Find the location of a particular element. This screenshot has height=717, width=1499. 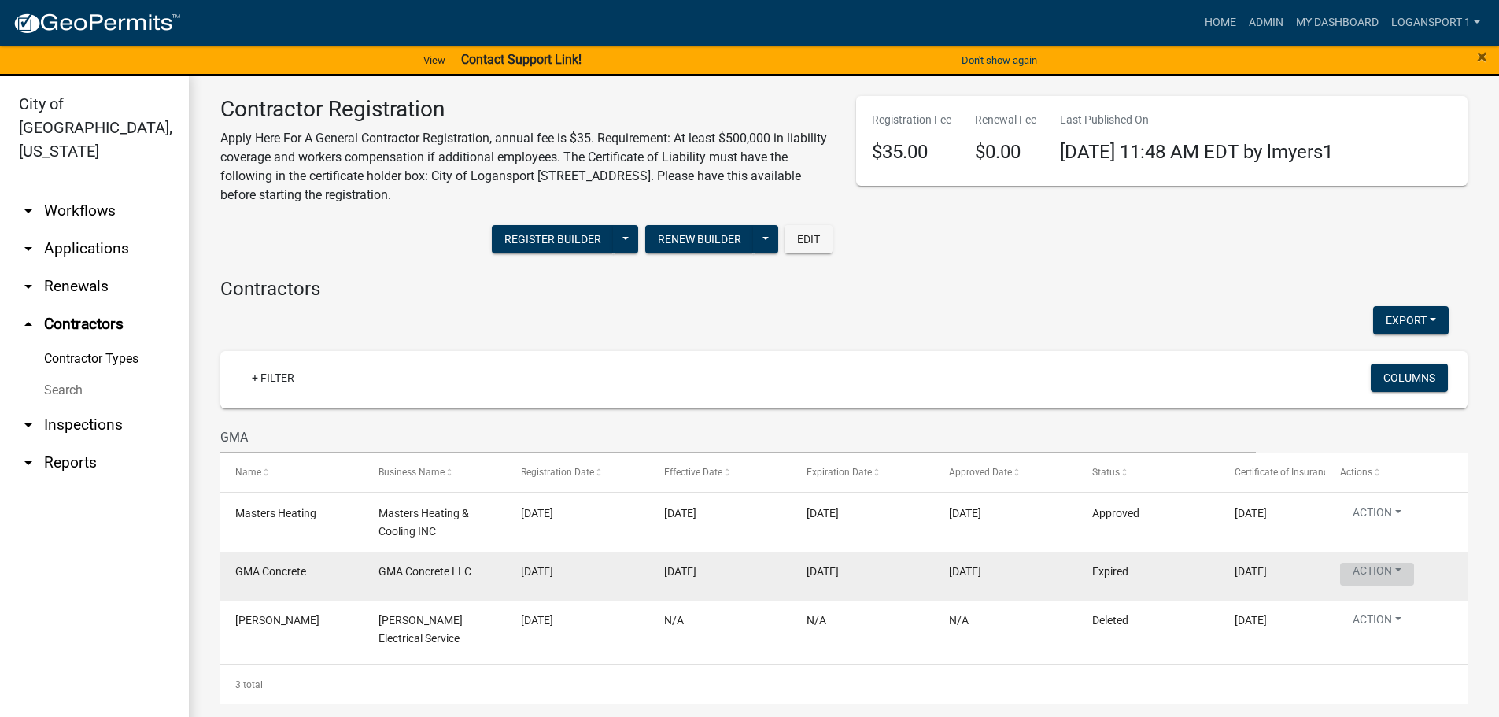

p: Last Published On is located at coordinates (1196, 120).